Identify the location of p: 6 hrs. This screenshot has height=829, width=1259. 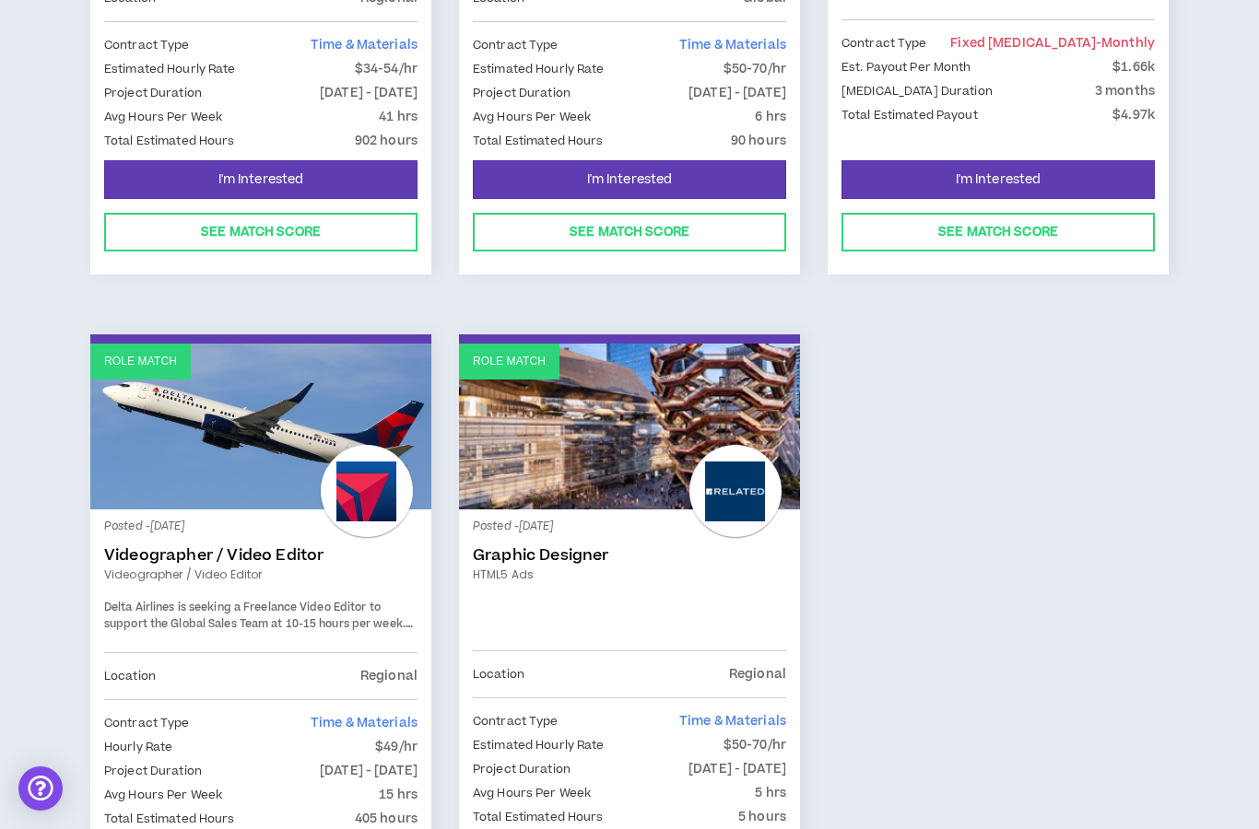
(770, 117).